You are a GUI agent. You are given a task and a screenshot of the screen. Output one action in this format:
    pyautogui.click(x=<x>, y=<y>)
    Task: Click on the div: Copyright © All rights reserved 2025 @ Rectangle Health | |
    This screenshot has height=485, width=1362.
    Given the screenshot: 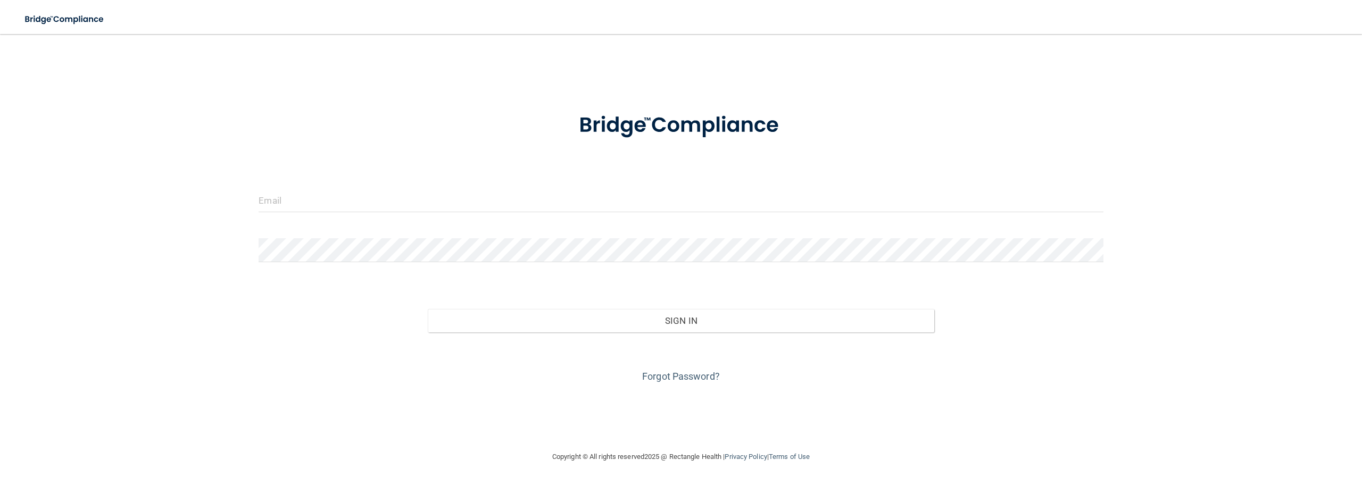 What is the action you would take?
    pyautogui.click(x=681, y=457)
    